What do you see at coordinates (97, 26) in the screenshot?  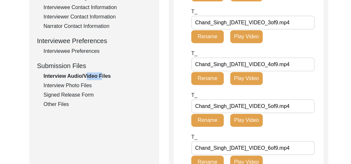 I see `div: Narrator Contact Information` at bounding box center [97, 26].